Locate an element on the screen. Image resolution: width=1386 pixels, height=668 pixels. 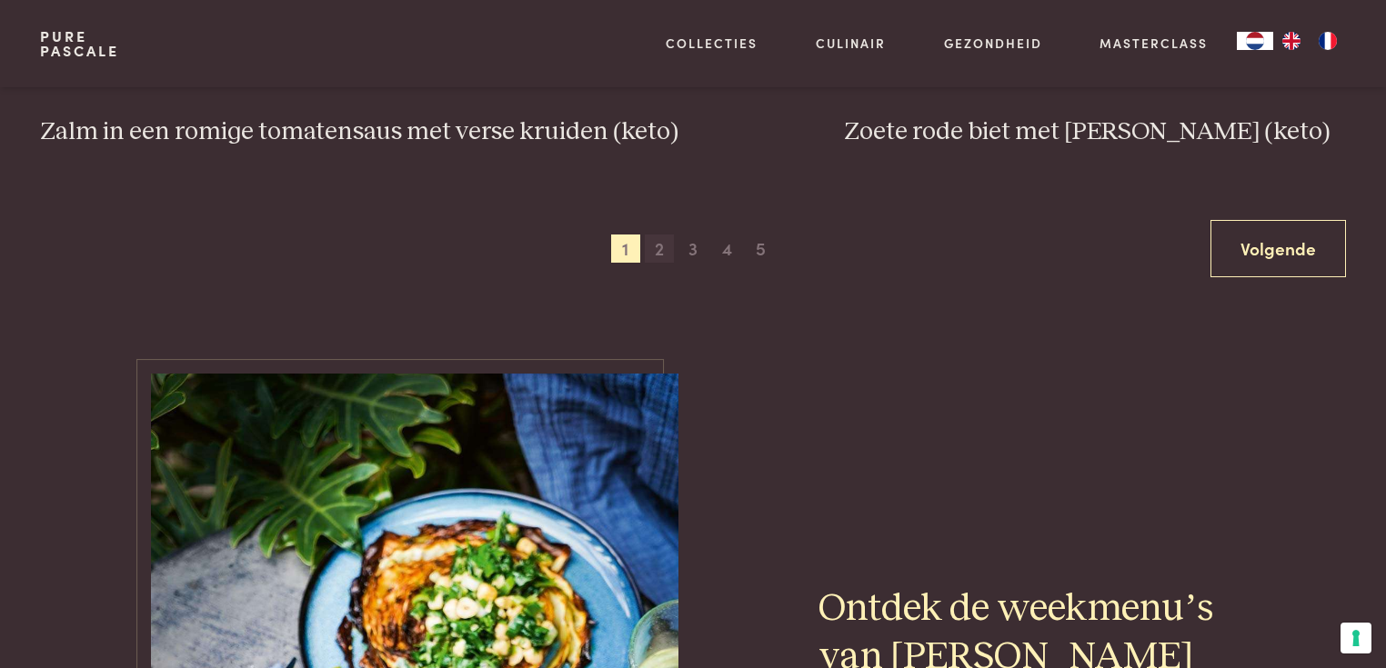
span: 2 is located at coordinates (659, 249).